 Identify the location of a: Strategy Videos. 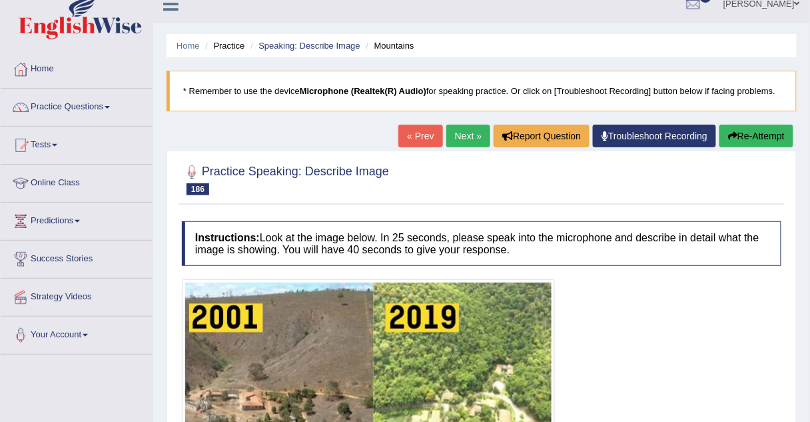
(77, 295).